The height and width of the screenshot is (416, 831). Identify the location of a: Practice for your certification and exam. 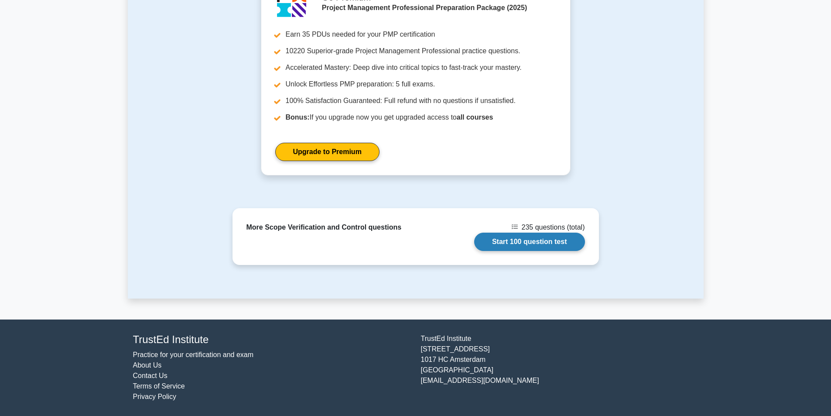
(193, 354).